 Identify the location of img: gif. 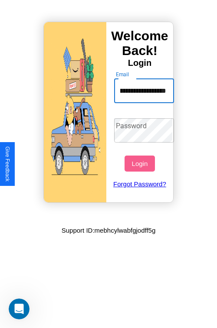
(75, 112).